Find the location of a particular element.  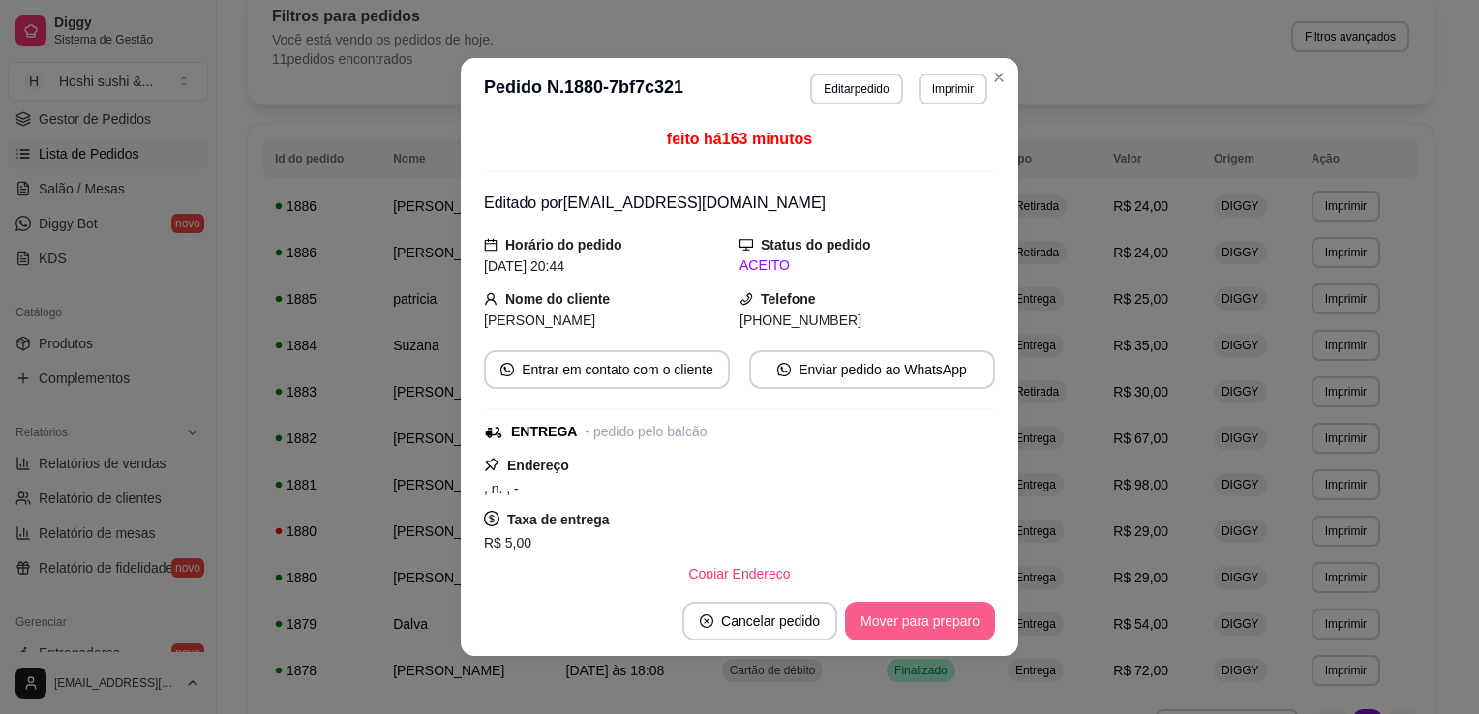

span: desktop is located at coordinates (746, 245).